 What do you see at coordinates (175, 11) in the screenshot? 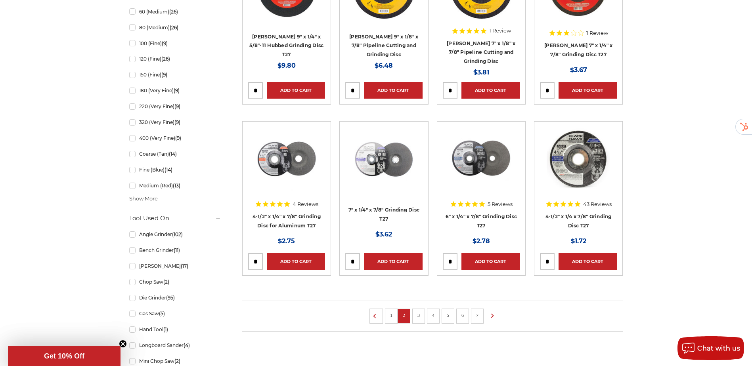
I see `a: 60 (Medium)` at bounding box center [175, 11].